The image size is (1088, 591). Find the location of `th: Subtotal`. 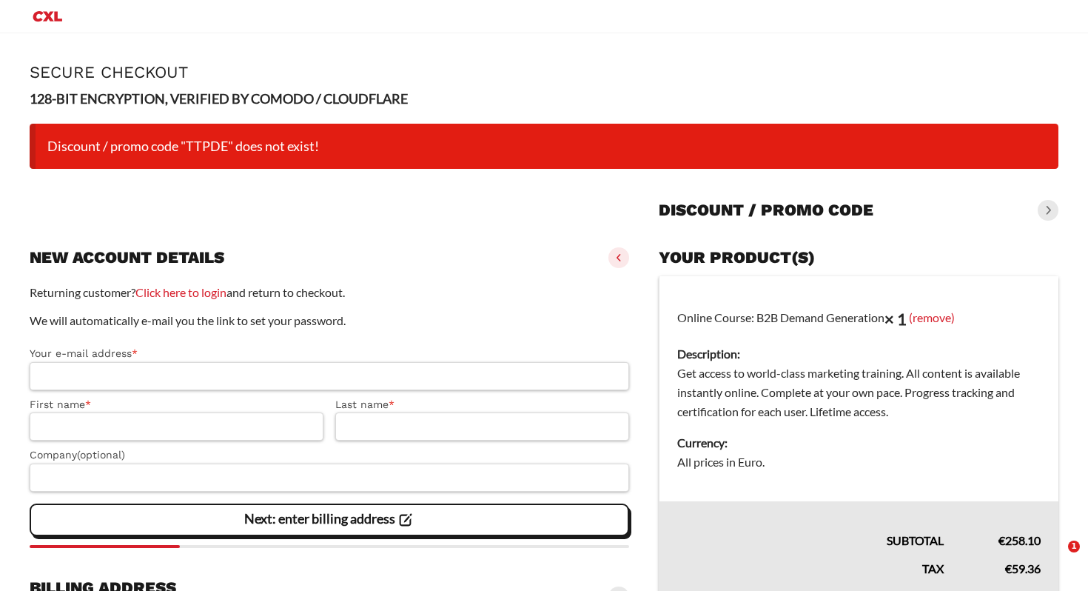

th: Subtotal is located at coordinates (811, 526).